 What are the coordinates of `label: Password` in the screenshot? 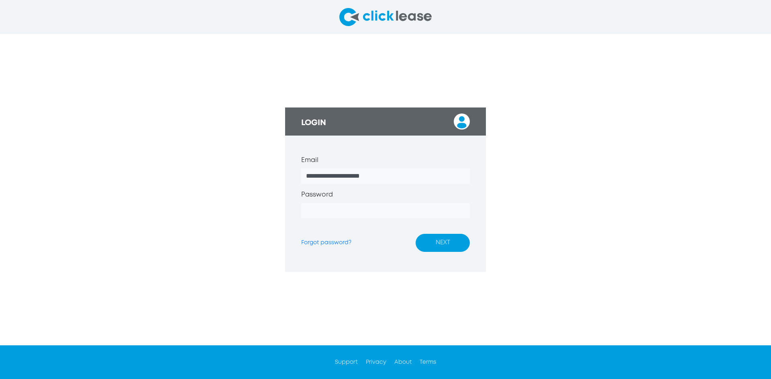 It's located at (317, 195).